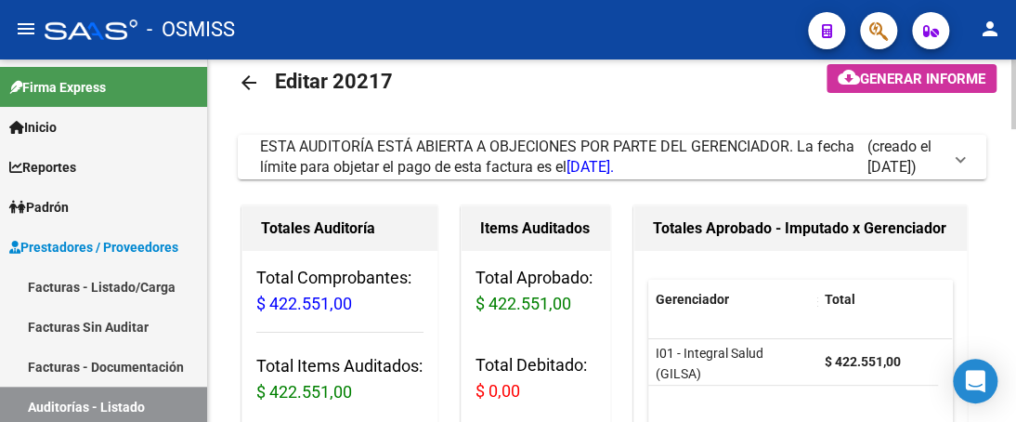 Image resolution: width=1016 pixels, height=422 pixels. What do you see at coordinates (33, 127) in the screenshot?
I see `span: Inicio` at bounding box center [33, 127].